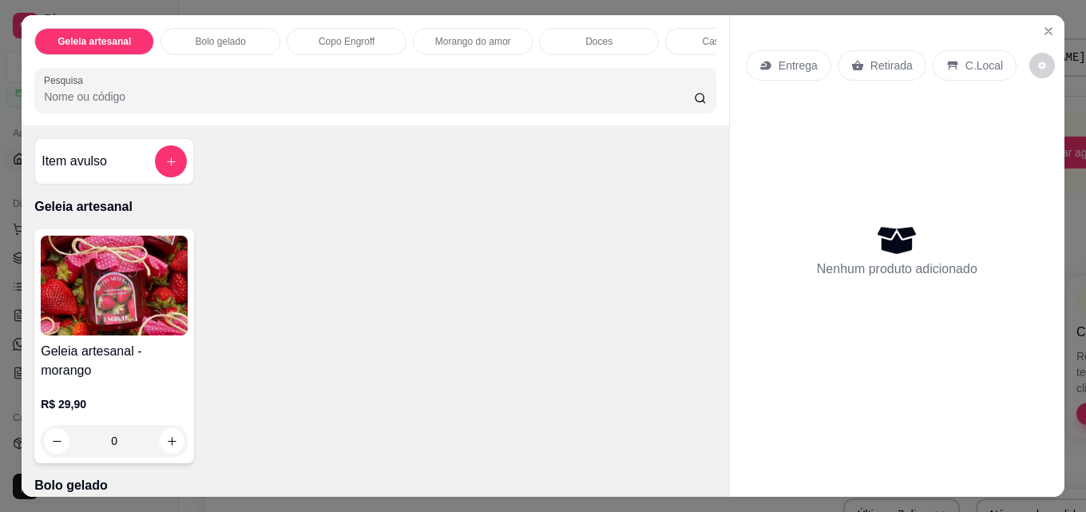 The image size is (1086, 512). What do you see at coordinates (599, 42) in the screenshot?
I see `p: Doces` at bounding box center [599, 42].